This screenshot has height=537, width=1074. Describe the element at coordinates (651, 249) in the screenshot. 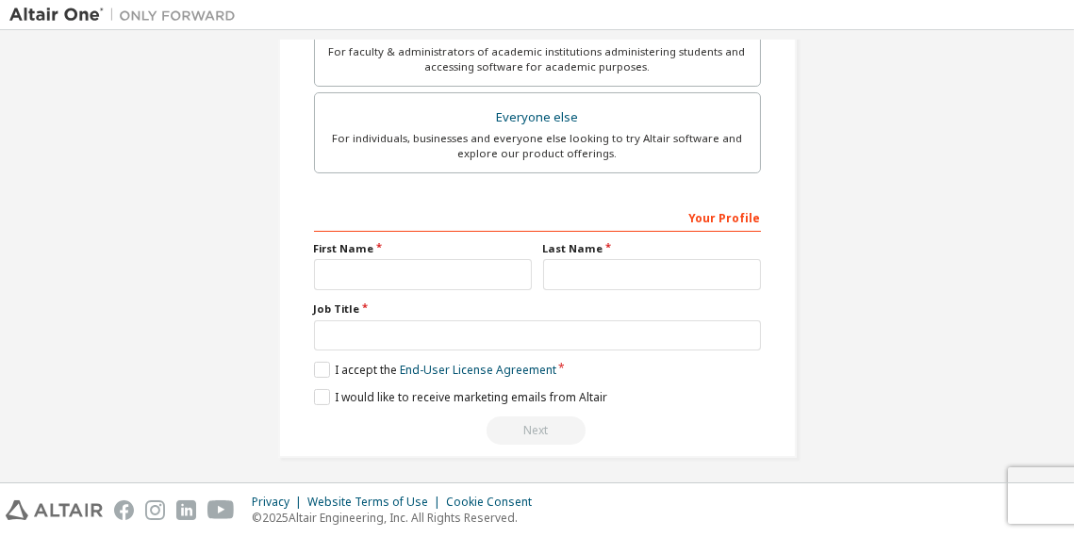

I see `label: Last Name` at that location.